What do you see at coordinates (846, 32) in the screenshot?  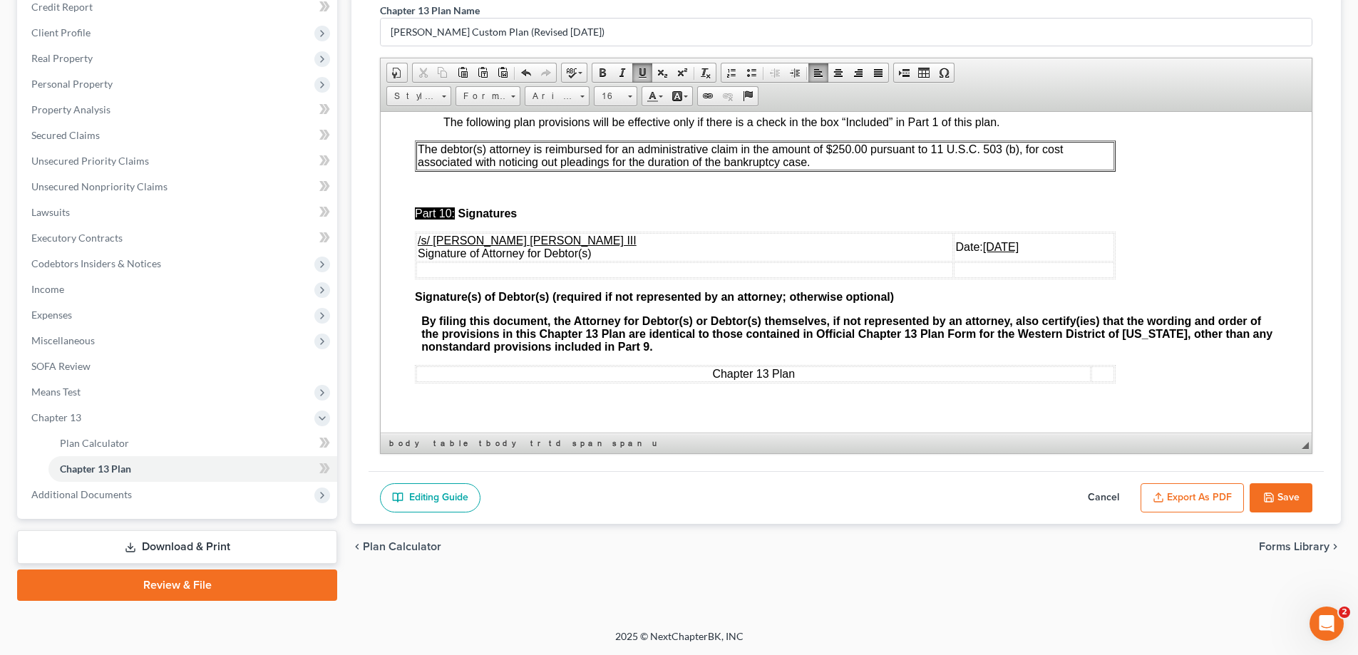 I see `input: Enter name...` at bounding box center [846, 32].